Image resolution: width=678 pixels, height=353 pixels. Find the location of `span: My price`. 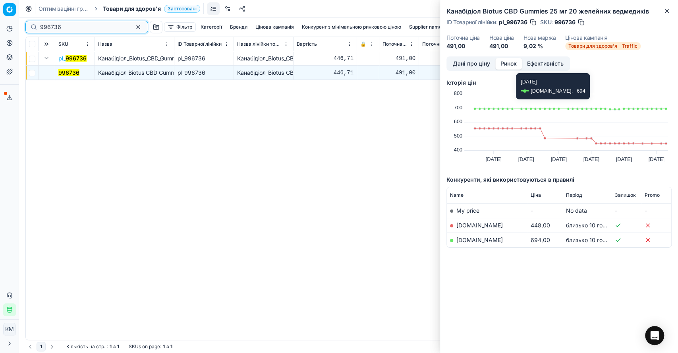

span: My price is located at coordinates (468, 210).